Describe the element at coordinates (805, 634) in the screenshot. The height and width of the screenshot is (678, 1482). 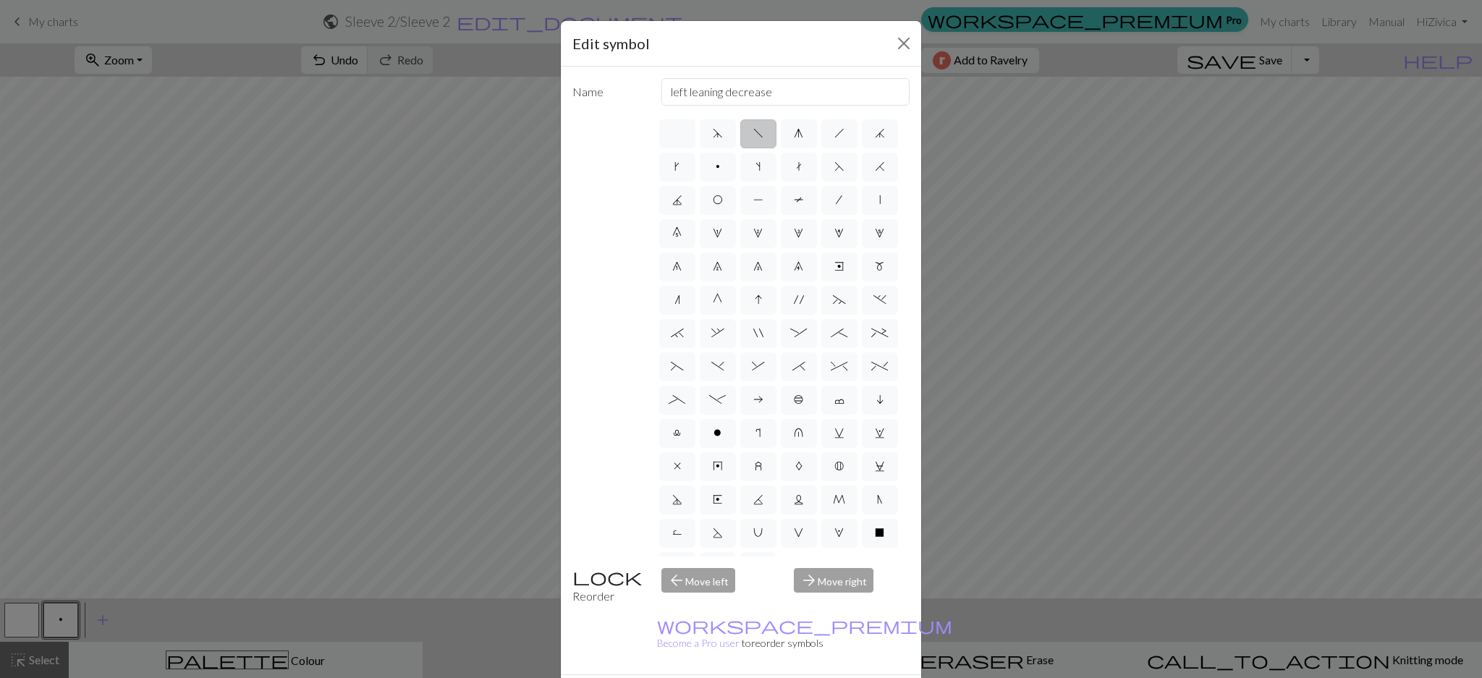
I see `a: Become a Pro user` at that location.